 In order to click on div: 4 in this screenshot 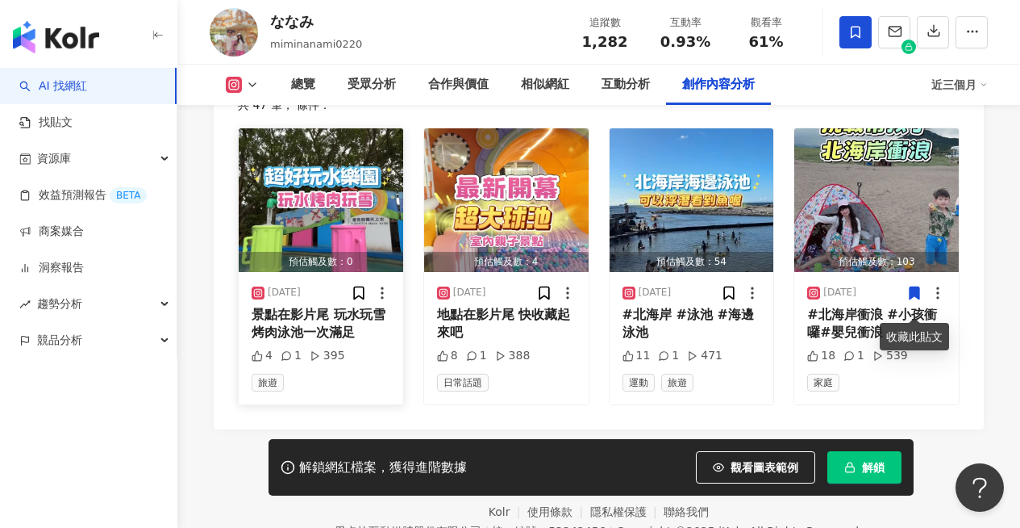, I will do `click(262, 356)`.